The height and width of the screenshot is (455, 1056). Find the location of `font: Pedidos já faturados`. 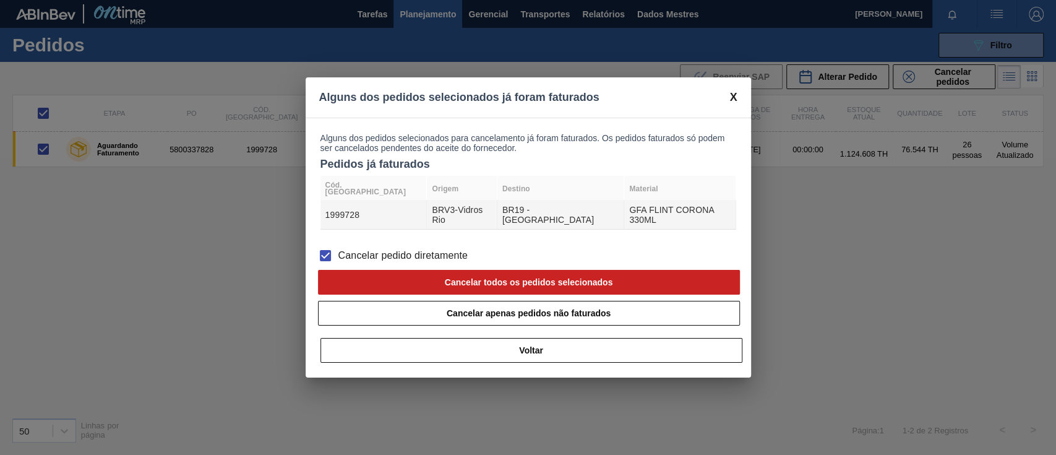

font: Pedidos já faturados is located at coordinates (375, 164).